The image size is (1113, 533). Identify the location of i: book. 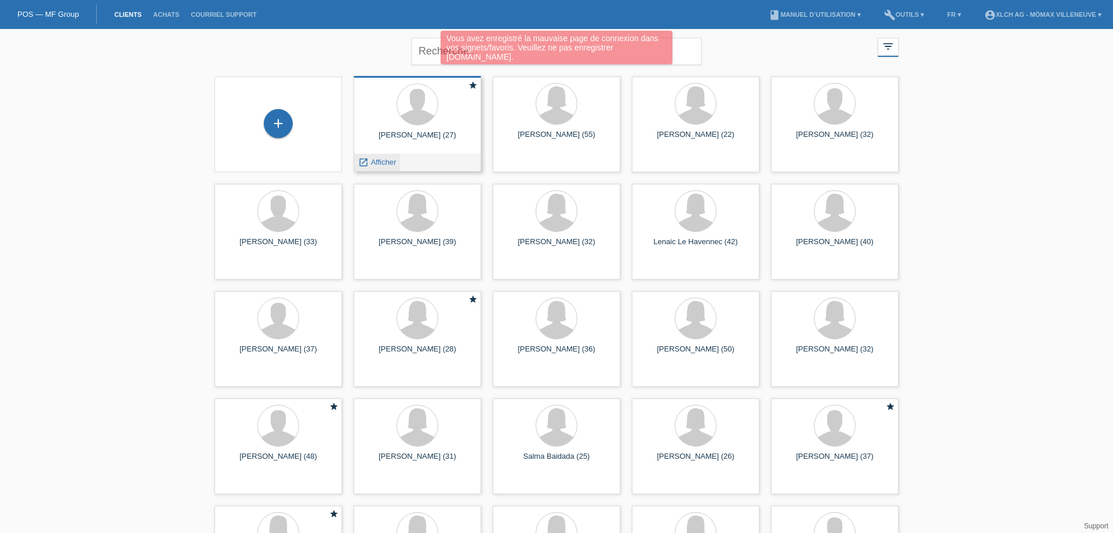
(774, 15).